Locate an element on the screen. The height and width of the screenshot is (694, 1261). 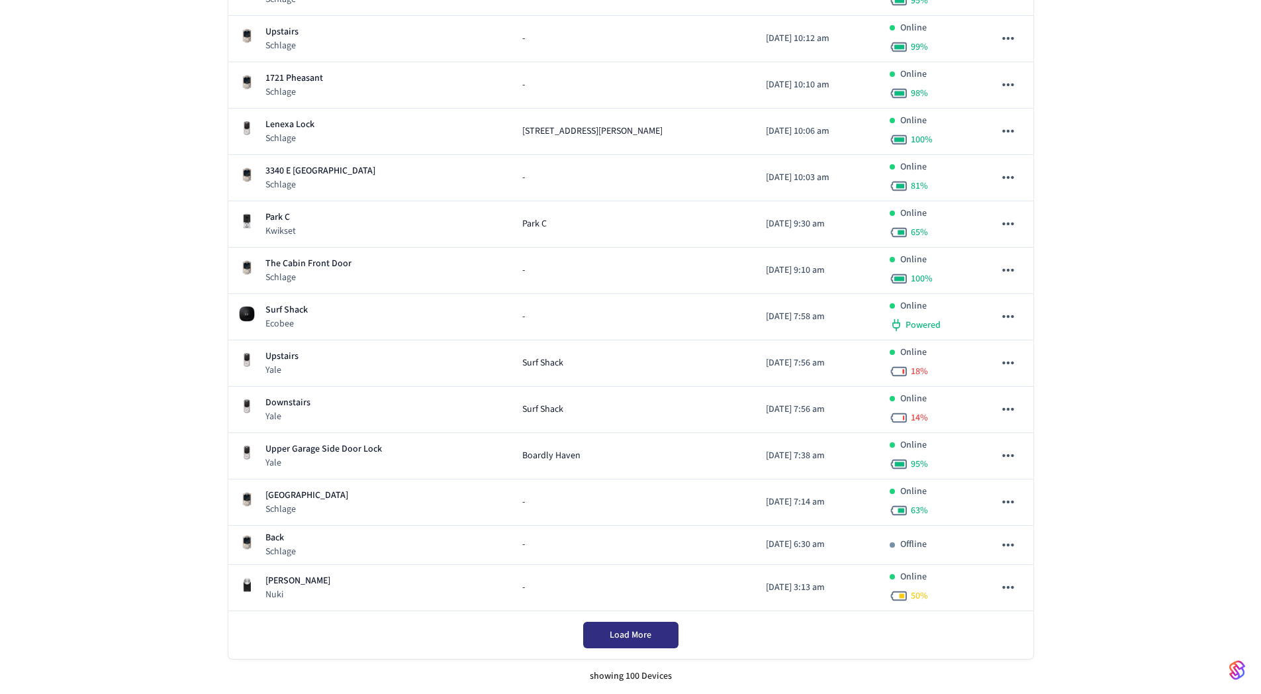
p: Upper Garage Side Door Lock is located at coordinates (324, 449).